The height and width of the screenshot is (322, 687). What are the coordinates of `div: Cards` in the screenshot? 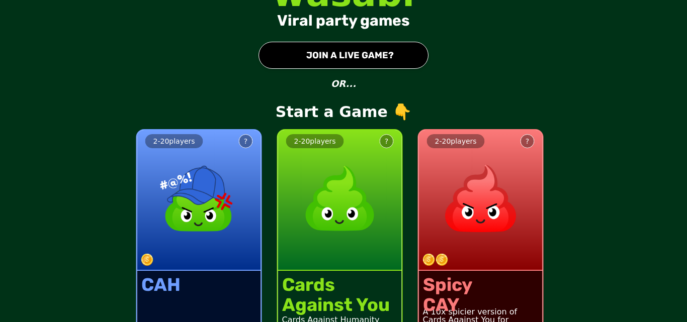 It's located at (336, 285).